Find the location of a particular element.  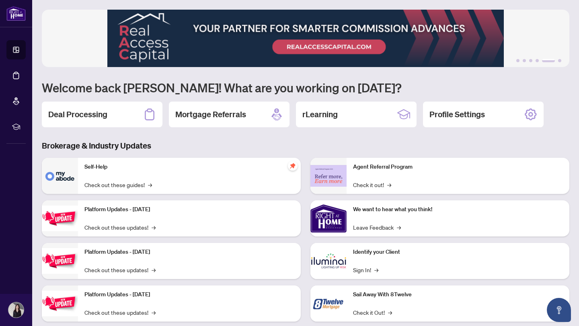

h2: Mortgage Referrals is located at coordinates (211, 115).